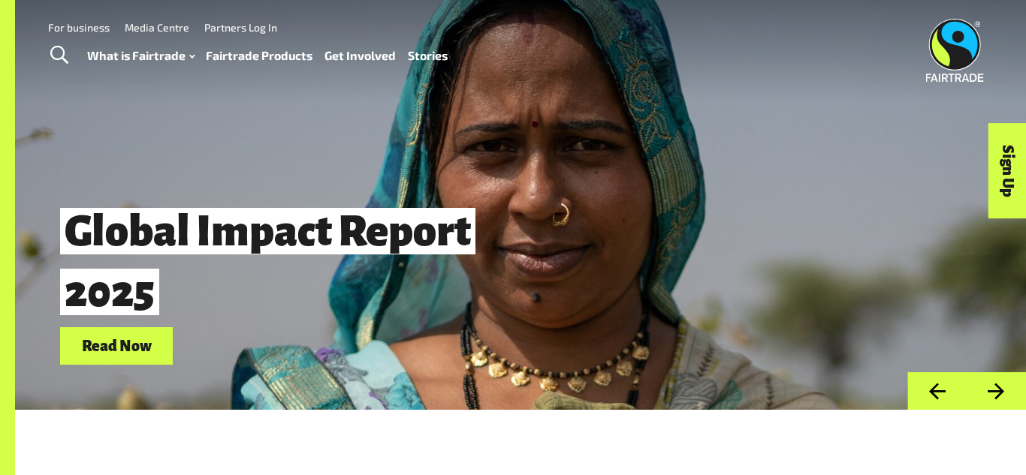  Describe the element at coordinates (954, 50) in the screenshot. I see `img: Fairtrade Australia New Zealand logo` at that location.